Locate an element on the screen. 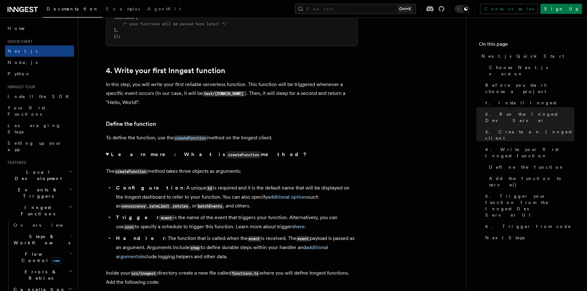  span: Home is located at coordinates (16, 28).